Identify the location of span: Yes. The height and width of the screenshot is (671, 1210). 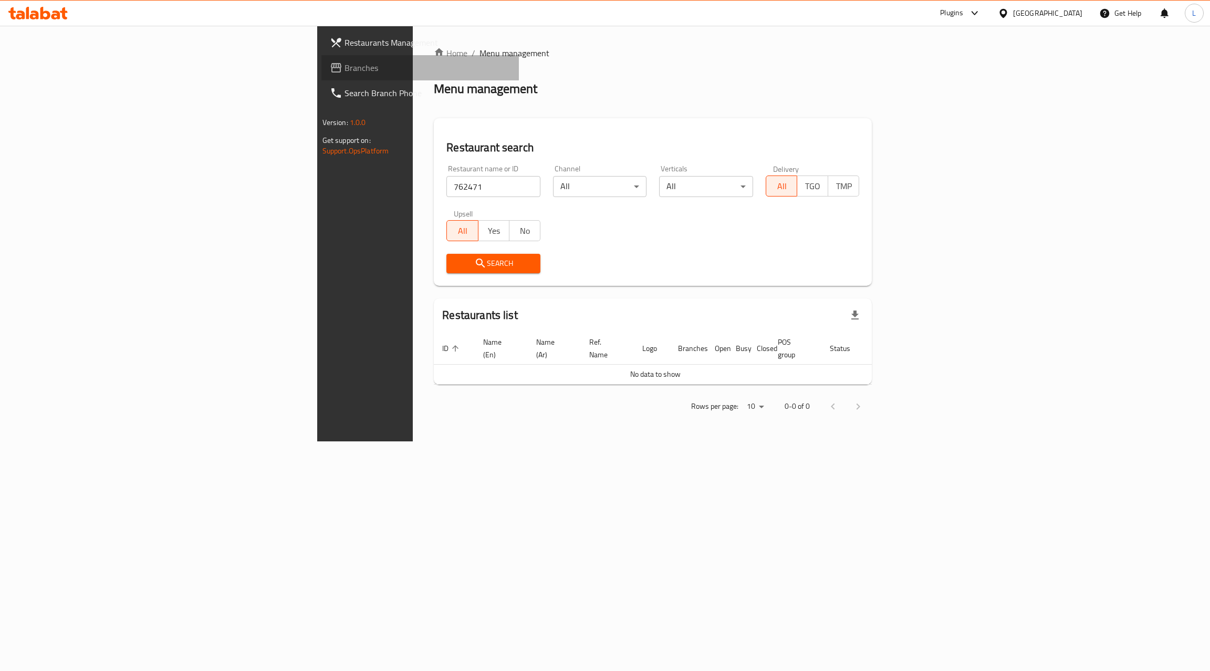
(494, 231).